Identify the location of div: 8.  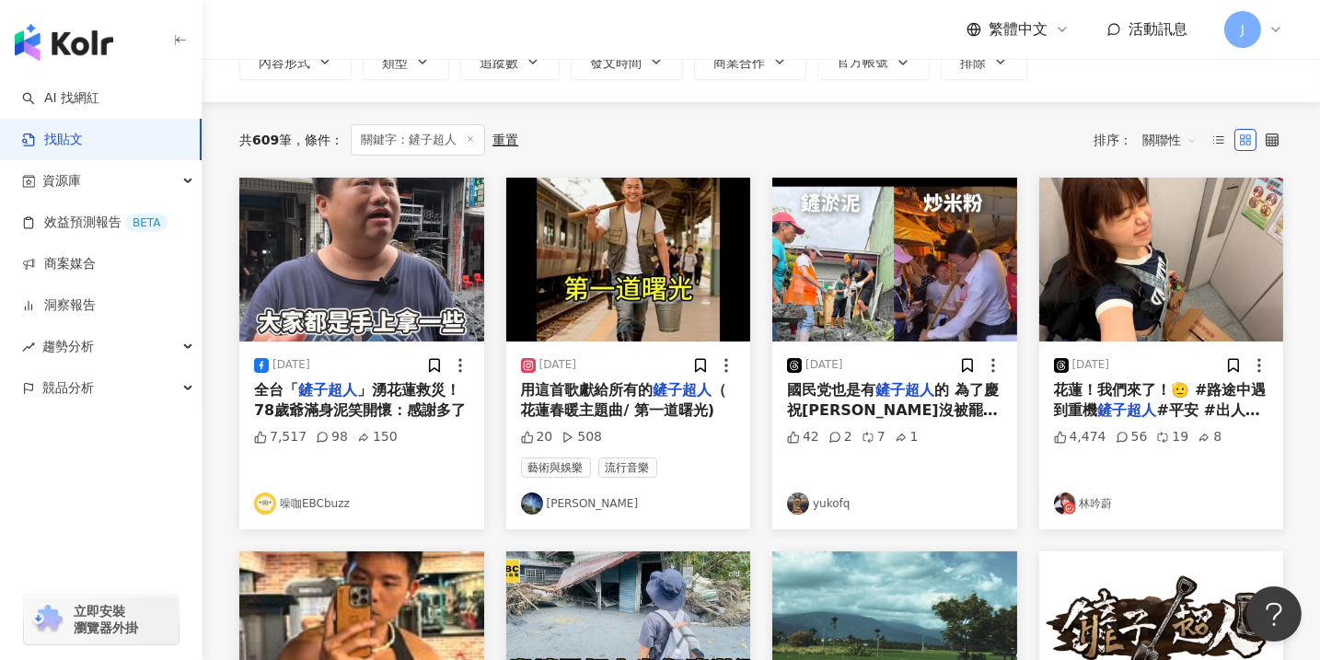
(1209, 437).